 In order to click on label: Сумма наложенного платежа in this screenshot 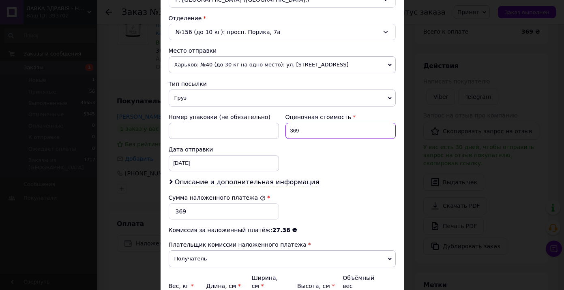, I will do `click(217, 198)`.